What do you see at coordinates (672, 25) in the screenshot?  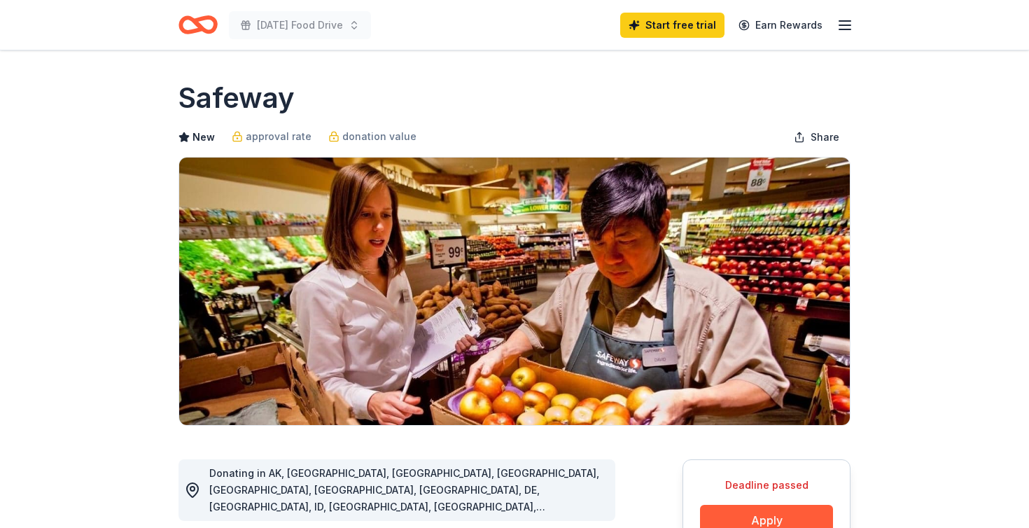 I see `a: Start free trial` at bounding box center [672, 25].